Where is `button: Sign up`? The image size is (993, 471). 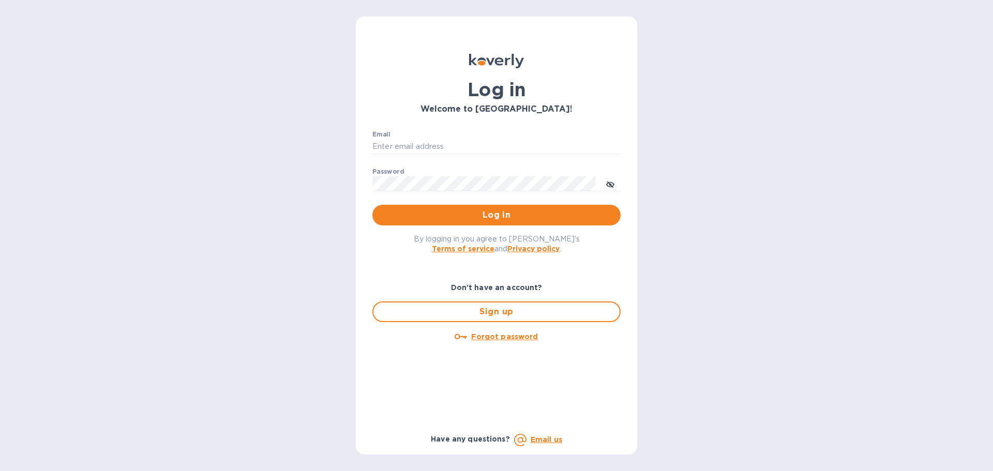 button: Sign up is located at coordinates (497, 312).